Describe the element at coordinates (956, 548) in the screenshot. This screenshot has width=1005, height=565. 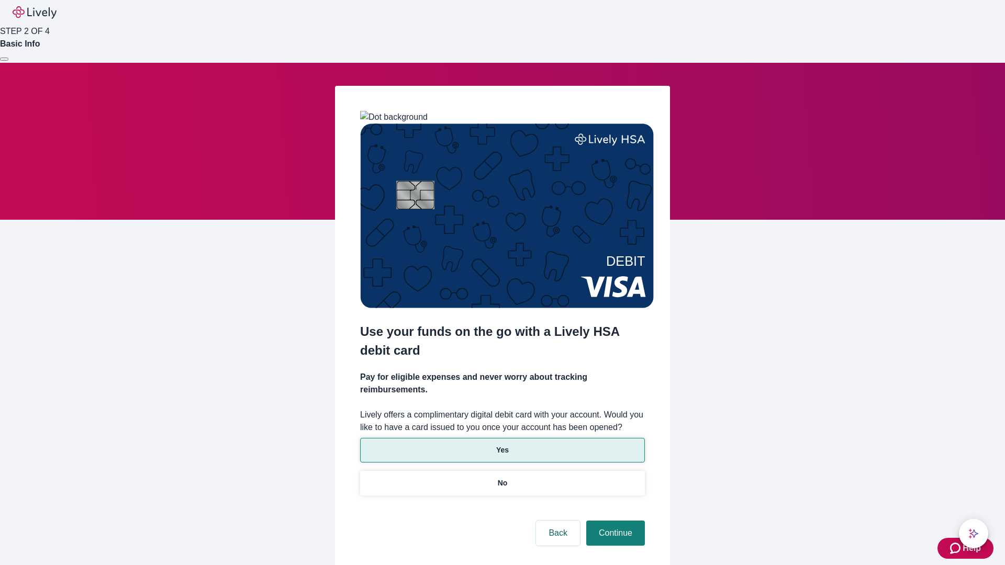
I see `svg: Zendesk support icon` at that location.